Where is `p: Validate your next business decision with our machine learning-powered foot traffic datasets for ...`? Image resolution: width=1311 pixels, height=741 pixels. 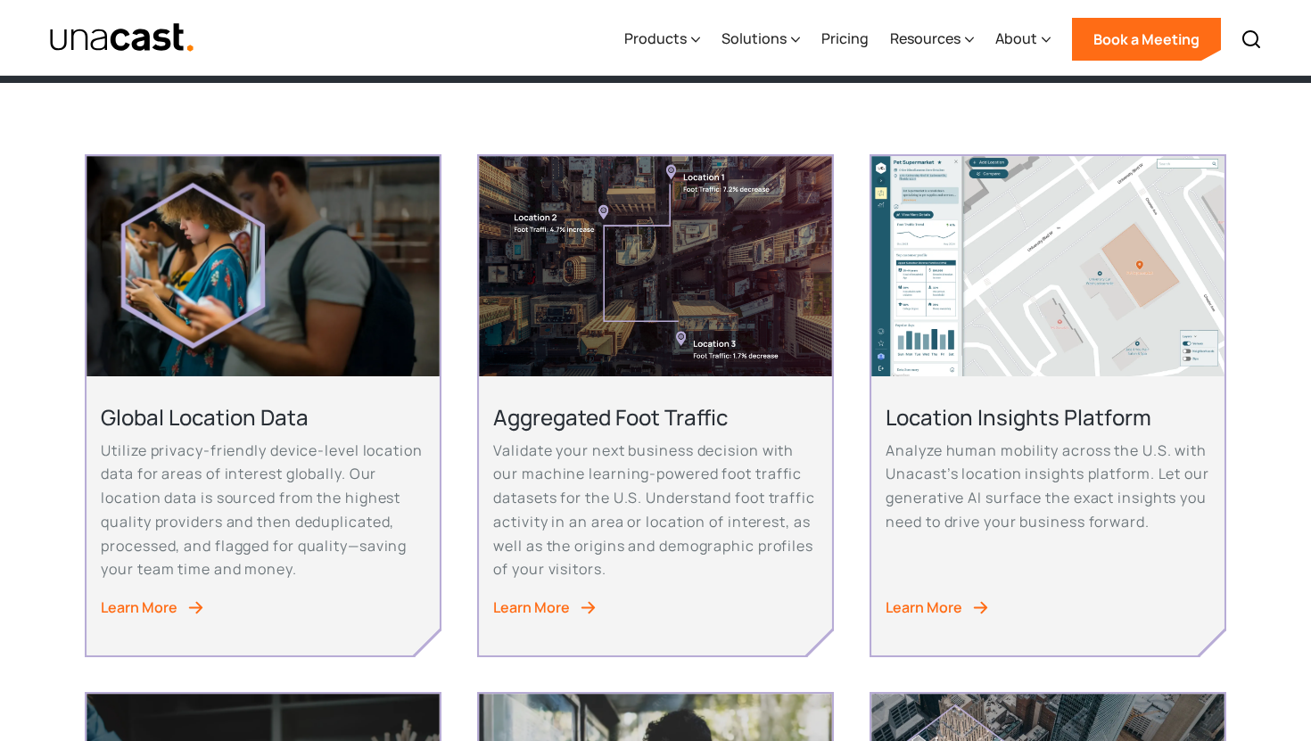 p: Validate your next business decision with our machine learning-powered foot traffic datasets for ... is located at coordinates (655, 510).